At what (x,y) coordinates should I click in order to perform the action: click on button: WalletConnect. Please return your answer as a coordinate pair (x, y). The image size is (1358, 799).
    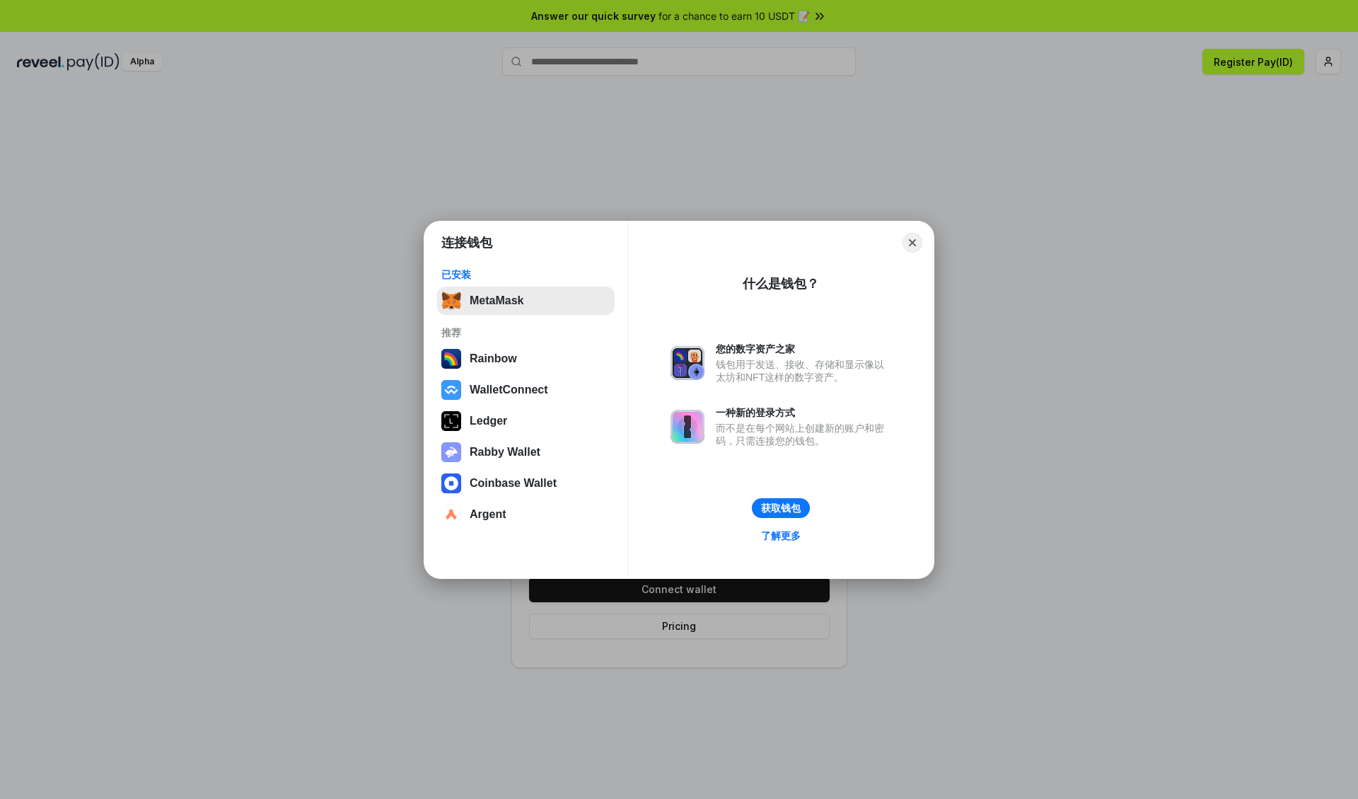
    Looking at the image, I should click on (526, 390).